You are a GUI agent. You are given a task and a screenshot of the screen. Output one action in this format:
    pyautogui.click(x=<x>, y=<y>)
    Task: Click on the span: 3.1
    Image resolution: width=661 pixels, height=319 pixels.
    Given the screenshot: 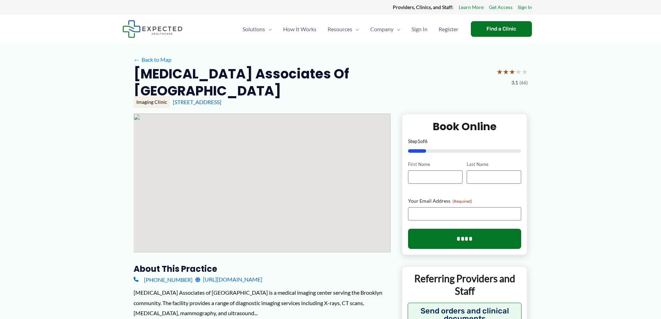 What is the action you would take?
    pyautogui.click(x=514, y=83)
    